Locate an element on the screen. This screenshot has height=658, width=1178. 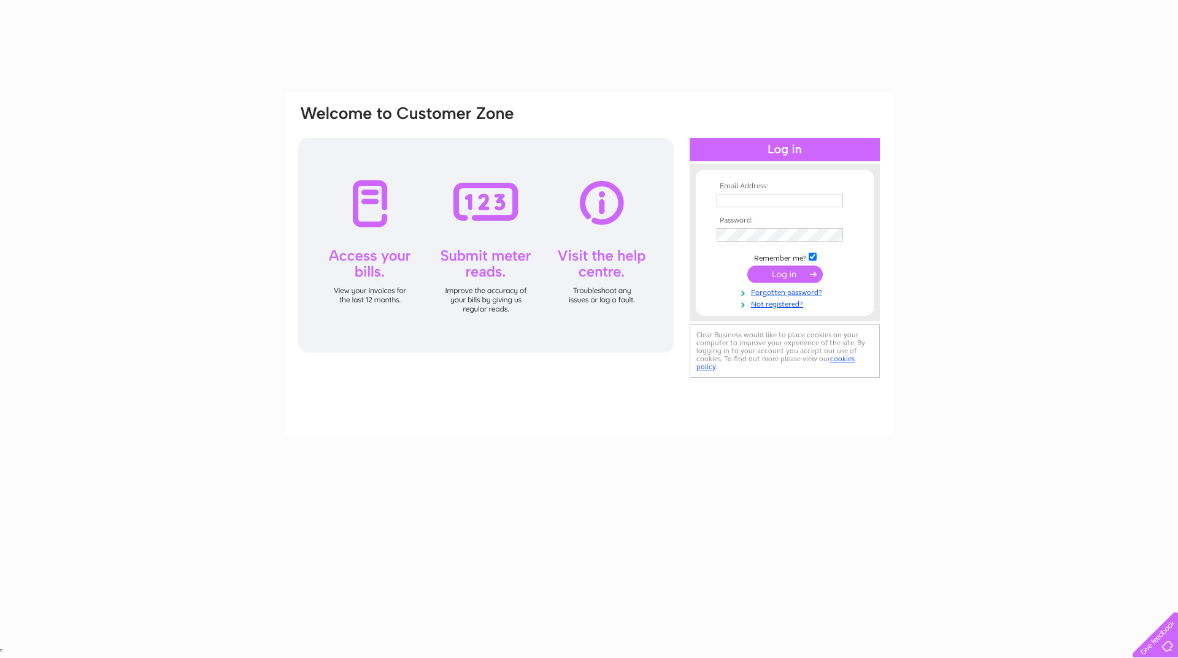
div: Clear Business would like to place cookies on your computer to improve your experience of the sit... is located at coordinates (784, 351).